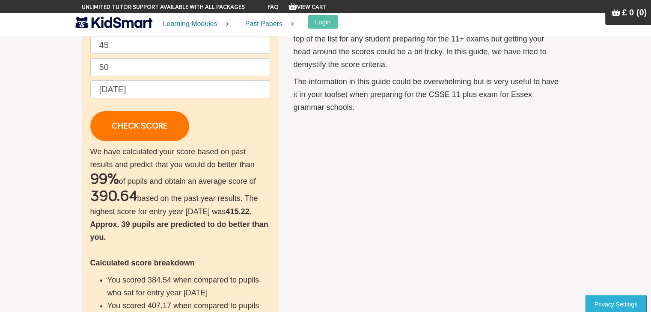  What do you see at coordinates (163, 7) in the screenshot?
I see `span: Unlimited tutor support available with all packages` at bounding box center [163, 7].